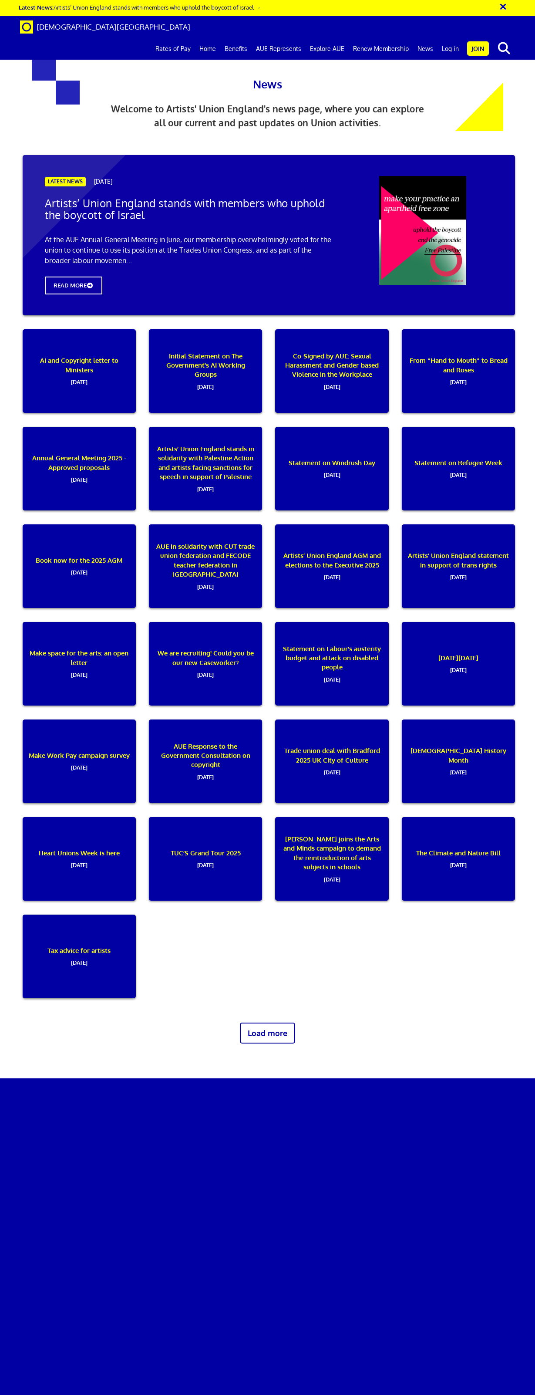 The image size is (535, 1395). I want to click on a: Latest News:Artists’ Union England stands with members who uphold the boycott of Israel →, so click(140, 7).